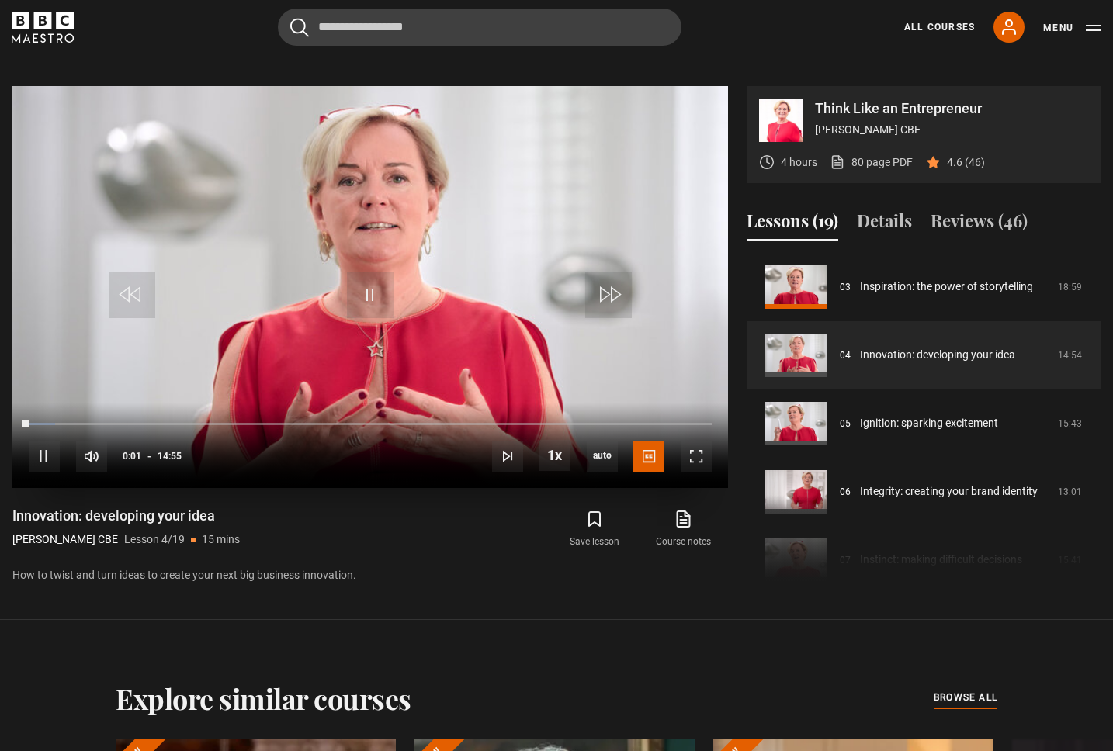 This screenshot has width=1113, height=751. What do you see at coordinates (220, 539) in the screenshot?
I see `p: 15 mins` at bounding box center [220, 539].